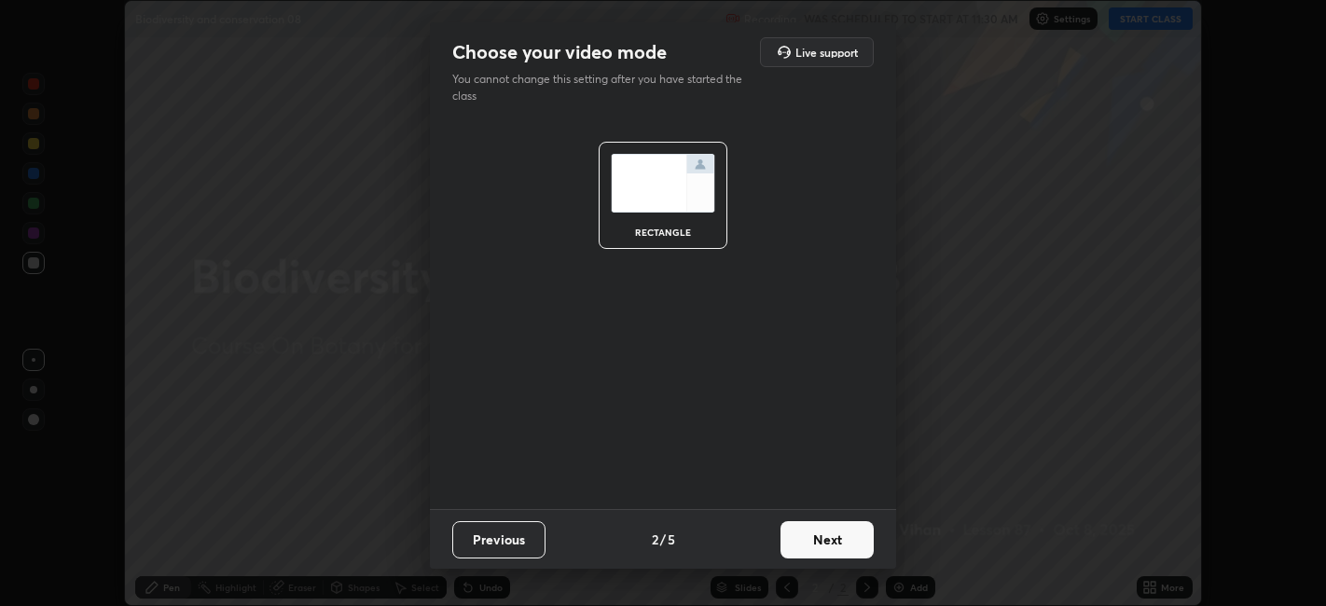 This screenshot has height=606, width=1326. I want to click on p: You cannot change this setting after you have started the class, so click(603, 88).